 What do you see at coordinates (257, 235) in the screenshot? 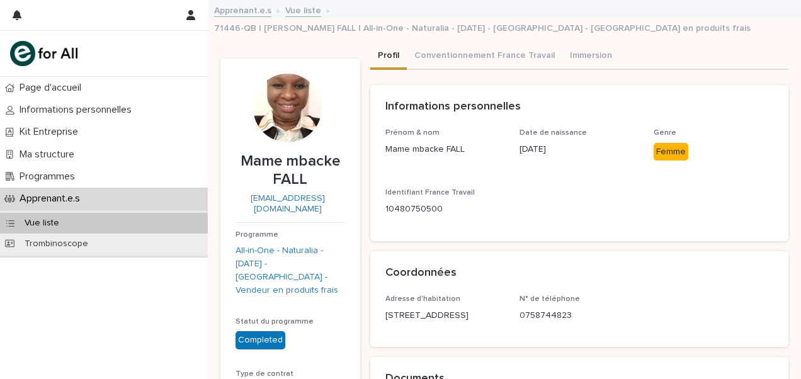
I see `span: Programme` at bounding box center [257, 235].